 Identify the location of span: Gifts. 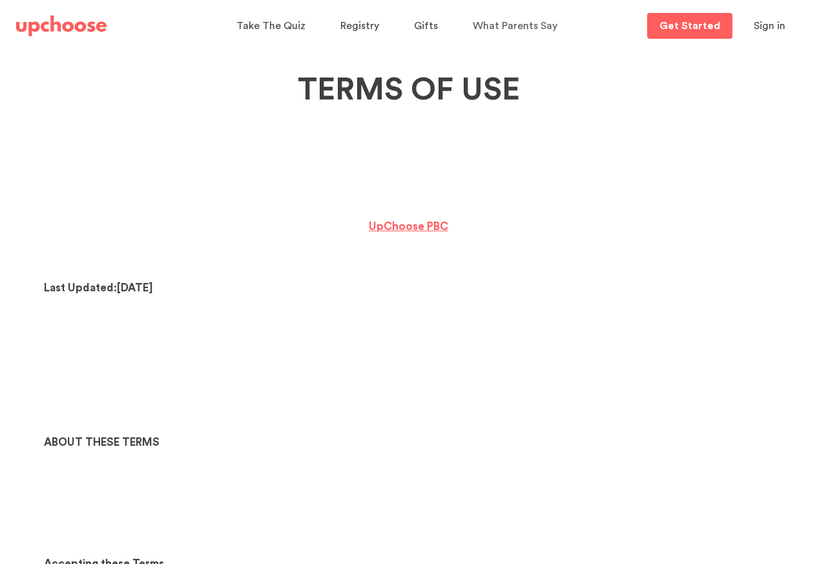
(425, 26).